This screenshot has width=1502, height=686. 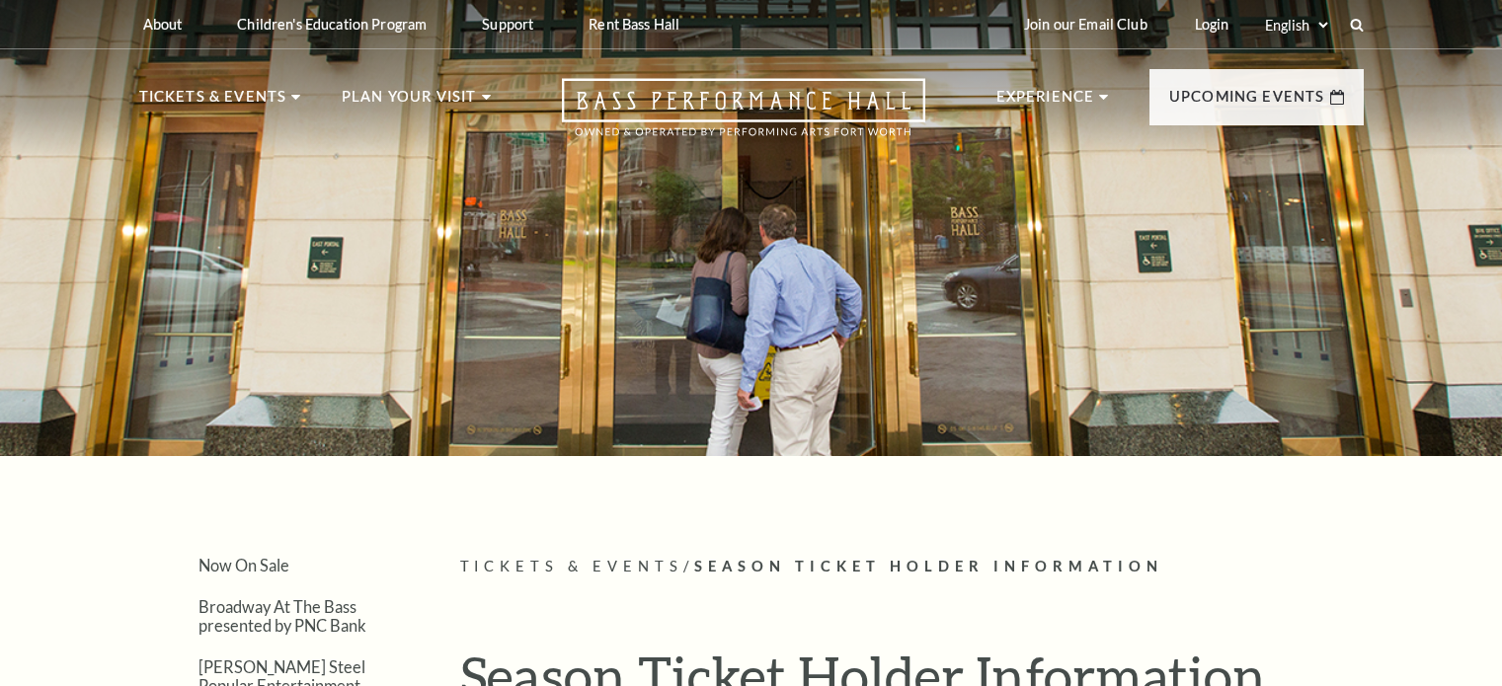 What do you see at coordinates (508, 24) in the screenshot?
I see `p: Support` at bounding box center [508, 24].